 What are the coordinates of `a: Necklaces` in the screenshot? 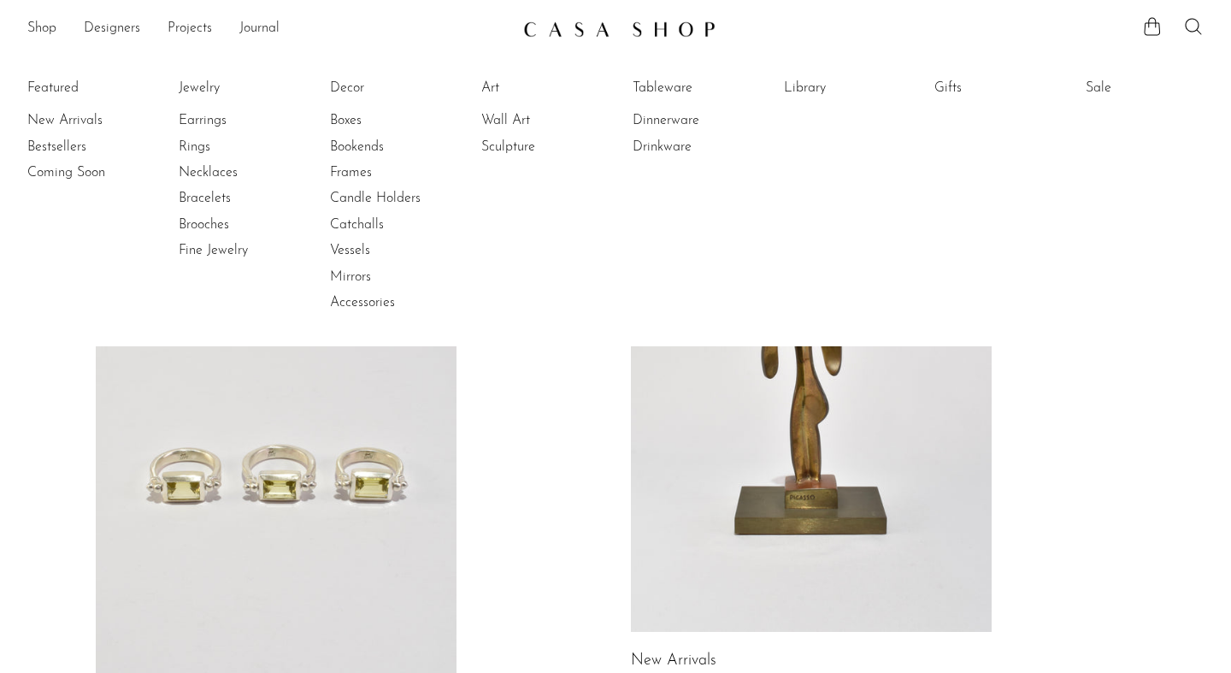 It's located at (243, 173).